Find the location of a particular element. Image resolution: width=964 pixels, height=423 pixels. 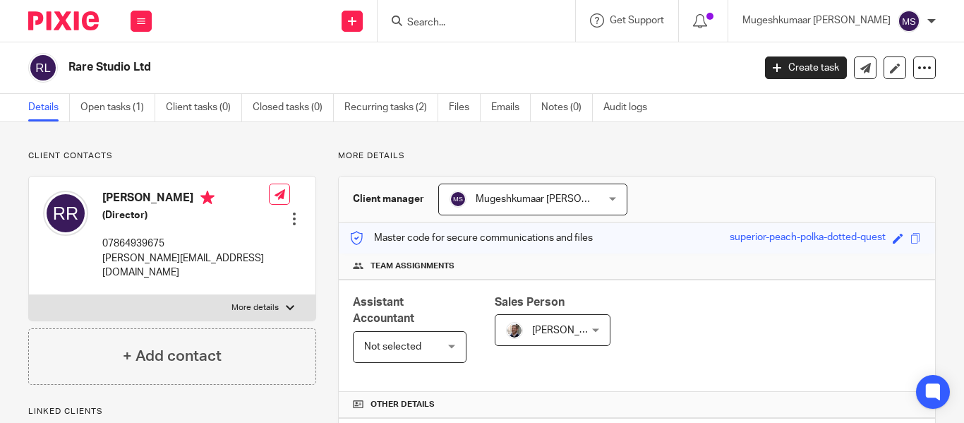

span: Team assignments is located at coordinates (412, 266).